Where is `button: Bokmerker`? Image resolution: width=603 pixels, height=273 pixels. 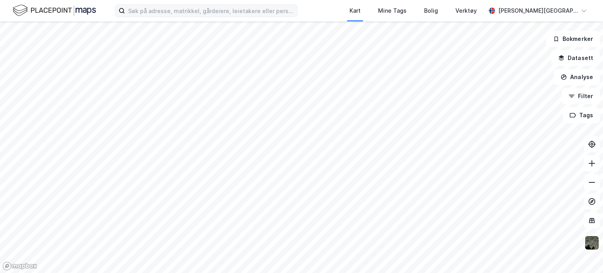
button: Bokmerker is located at coordinates (573, 39).